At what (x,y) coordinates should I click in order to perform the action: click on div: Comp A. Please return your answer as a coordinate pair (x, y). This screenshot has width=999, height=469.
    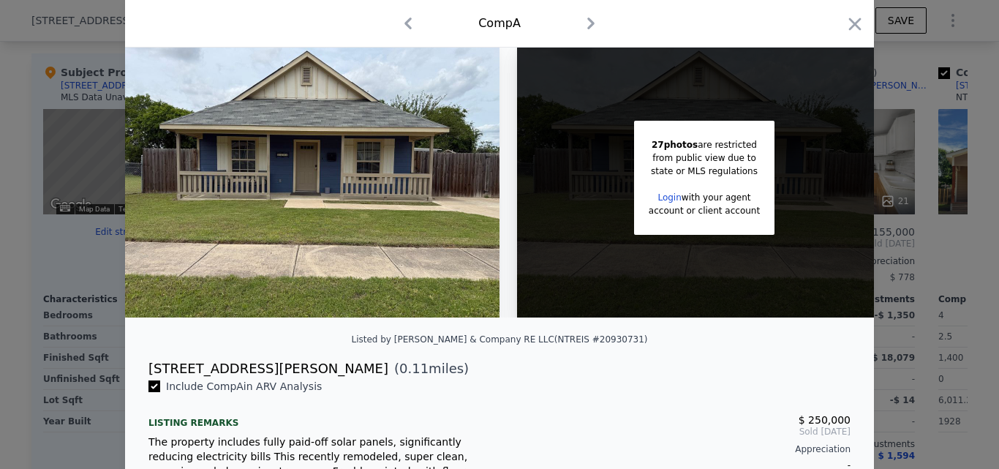
    Looking at the image, I should click on (500, 23).